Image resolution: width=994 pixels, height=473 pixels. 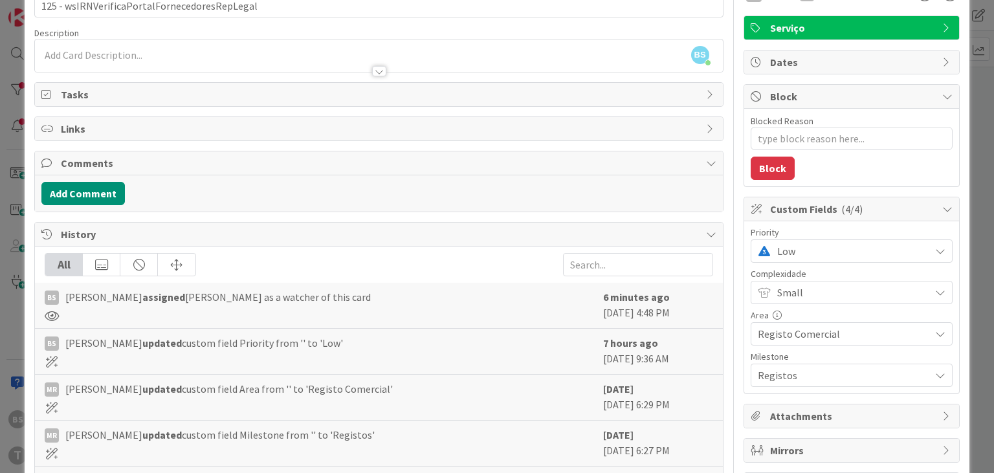 I want to click on div: Area, so click(x=851, y=315).